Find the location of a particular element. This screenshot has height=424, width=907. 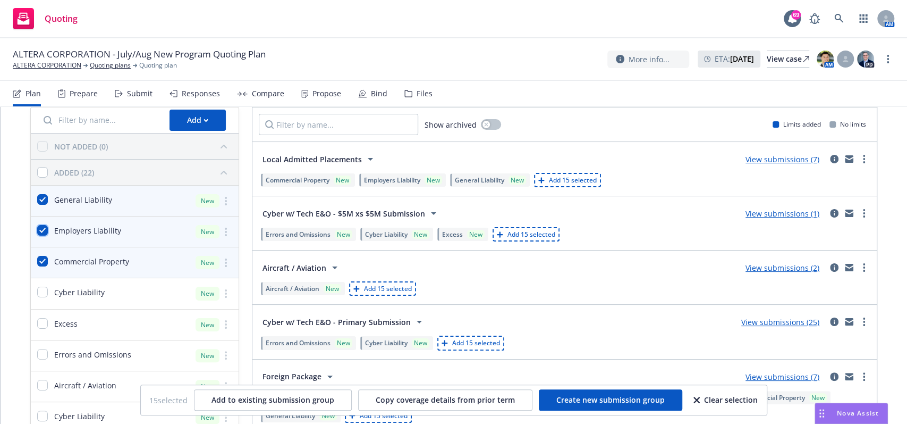

span: Cyber w/ Tech E&O - $5M xs $5M Submission is located at coordinates (344, 213).